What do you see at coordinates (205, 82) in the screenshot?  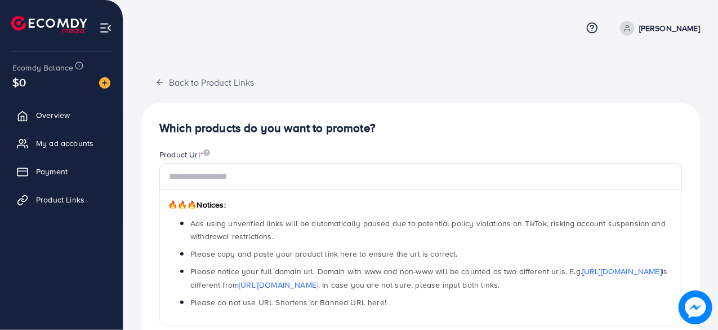 I see `button: Back to Product Links` at bounding box center [205, 82].